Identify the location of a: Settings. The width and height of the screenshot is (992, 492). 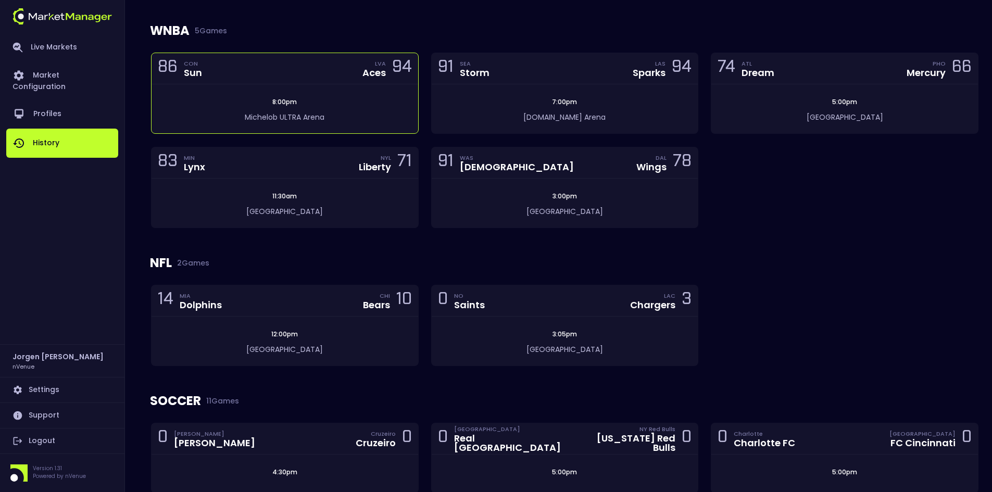
(62, 390).